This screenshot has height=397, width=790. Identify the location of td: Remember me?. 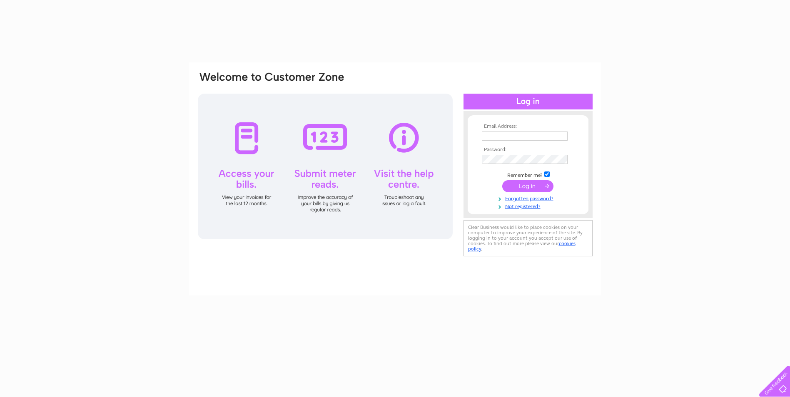
(528, 175).